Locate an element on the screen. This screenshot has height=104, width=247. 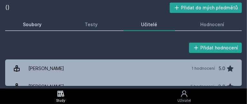
a: Uživatel is located at coordinates (184, 96).